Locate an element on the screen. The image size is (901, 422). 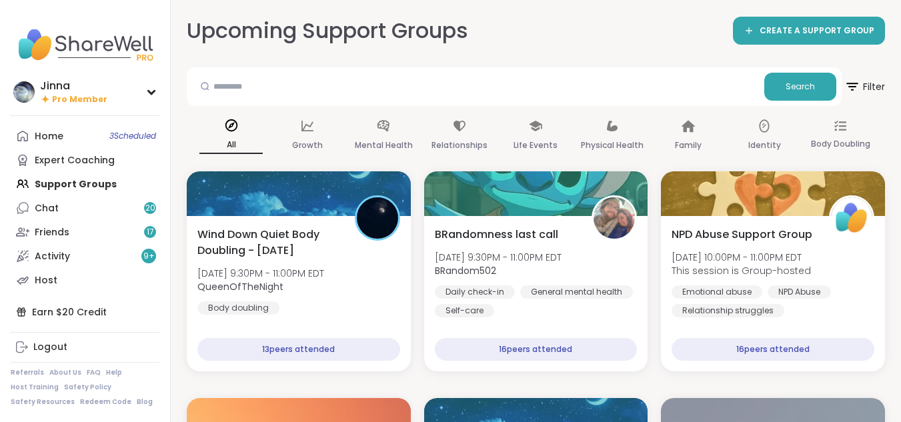
button: Filter is located at coordinates (864, 87).